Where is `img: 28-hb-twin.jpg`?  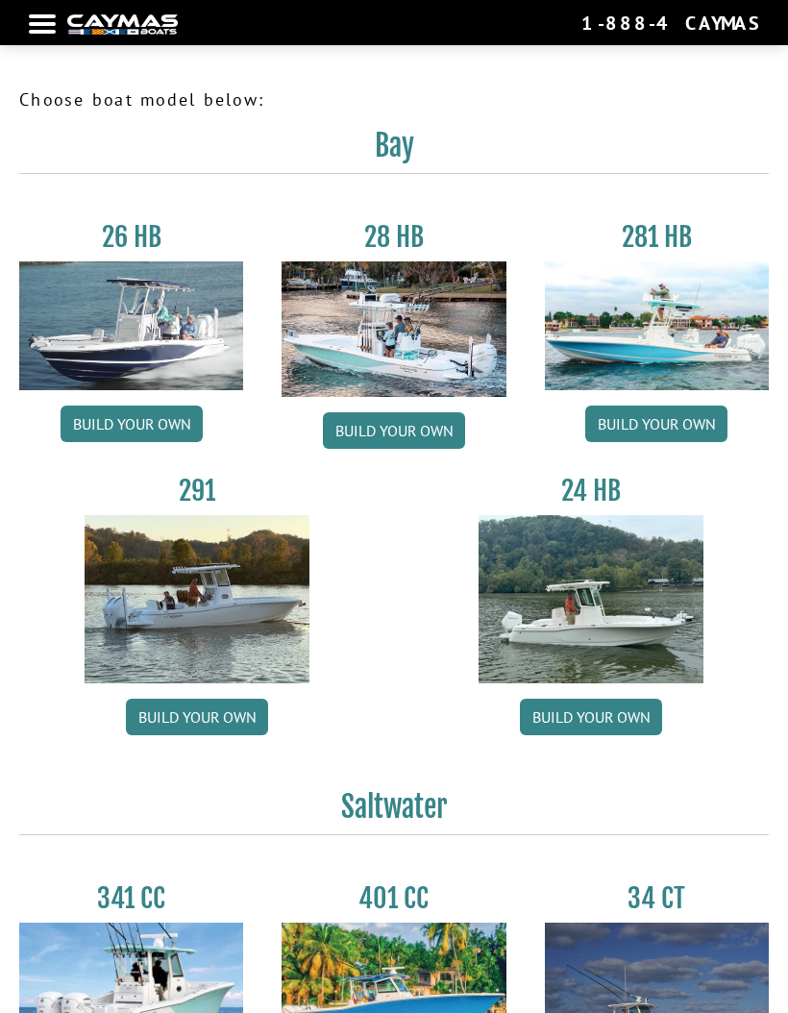 img: 28-hb-twin.jpg is located at coordinates (656, 326).